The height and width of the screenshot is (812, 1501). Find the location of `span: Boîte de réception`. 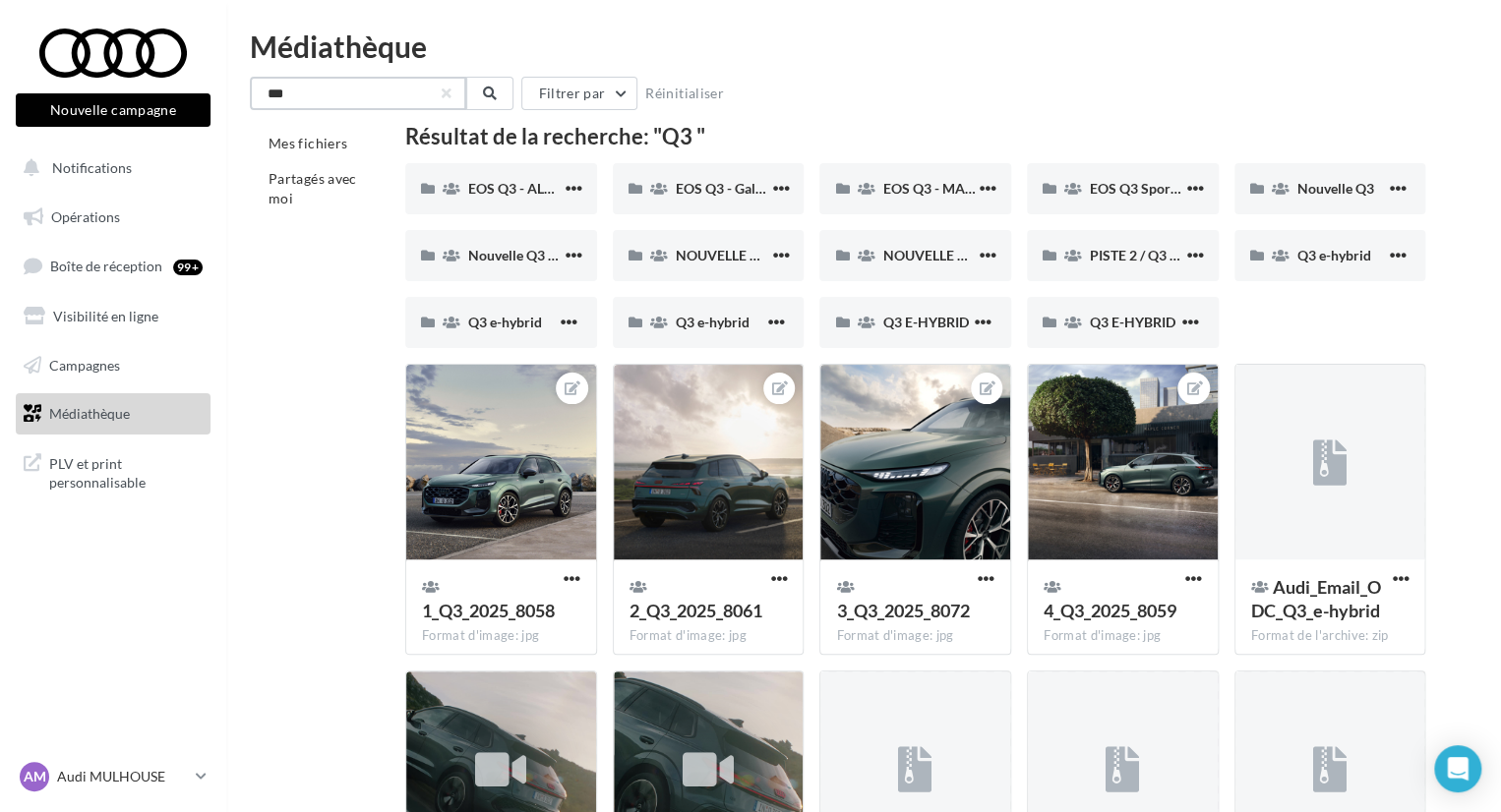

span: Boîte de réception is located at coordinates (106, 266).